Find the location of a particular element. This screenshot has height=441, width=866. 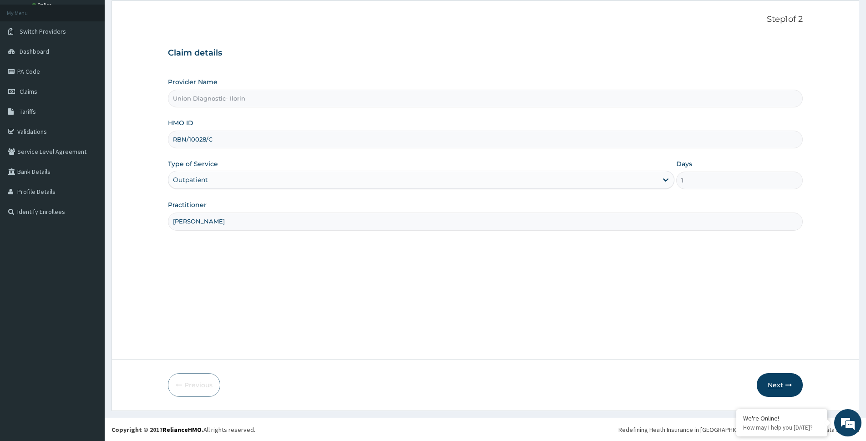

h3: Claim details is located at coordinates (485, 53).